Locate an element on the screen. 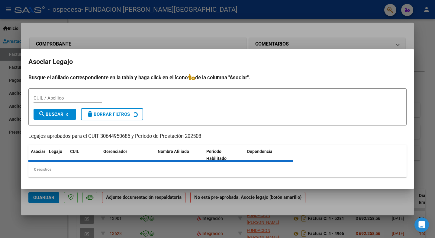  div: Open Intercom Messenger is located at coordinates (421, 225).